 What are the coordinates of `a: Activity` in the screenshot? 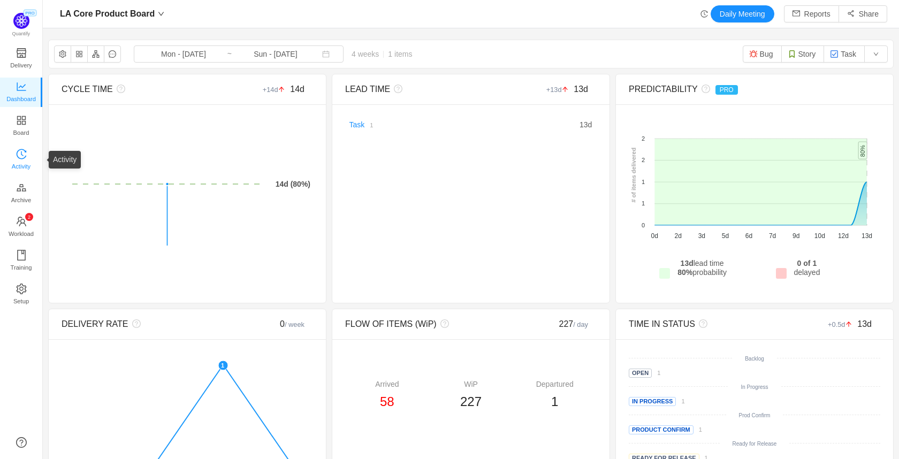 It's located at (21, 160).